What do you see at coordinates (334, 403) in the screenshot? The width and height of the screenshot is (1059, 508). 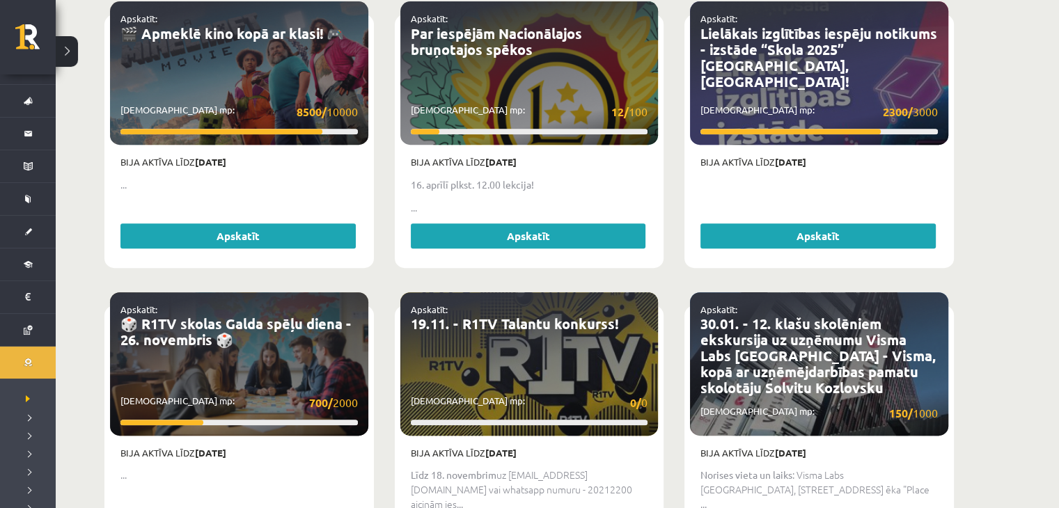 I see `span: 2000` at bounding box center [334, 403].